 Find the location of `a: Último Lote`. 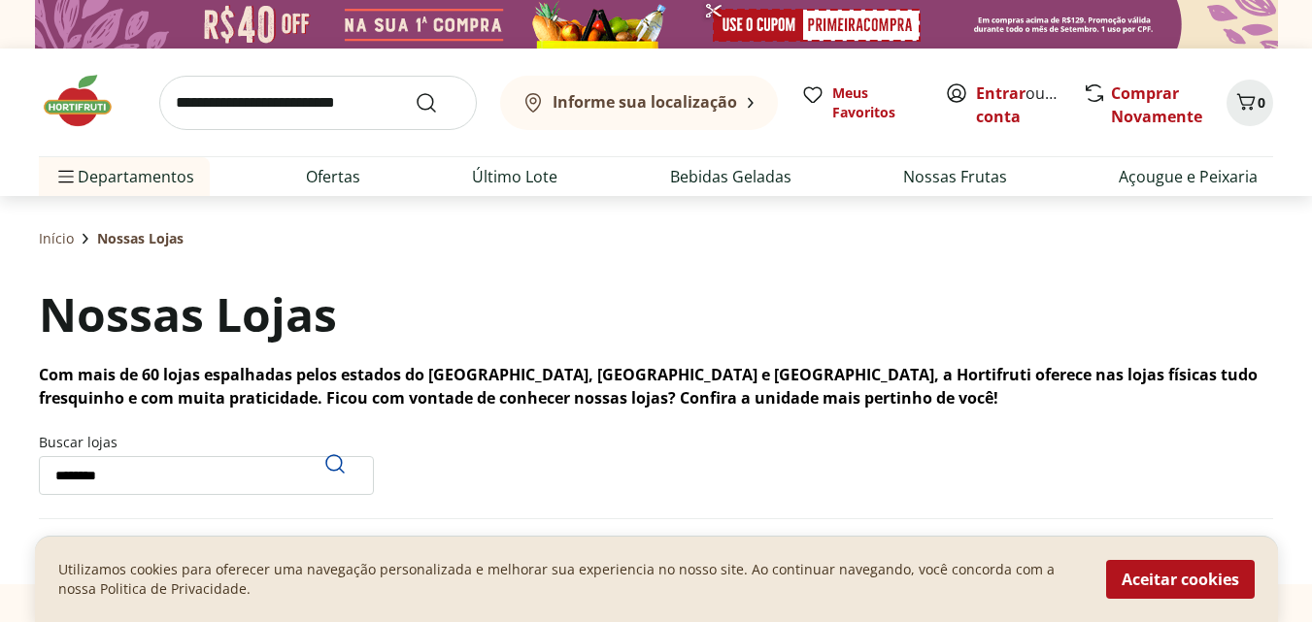

a: Último Lote is located at coordinates (515, 177).